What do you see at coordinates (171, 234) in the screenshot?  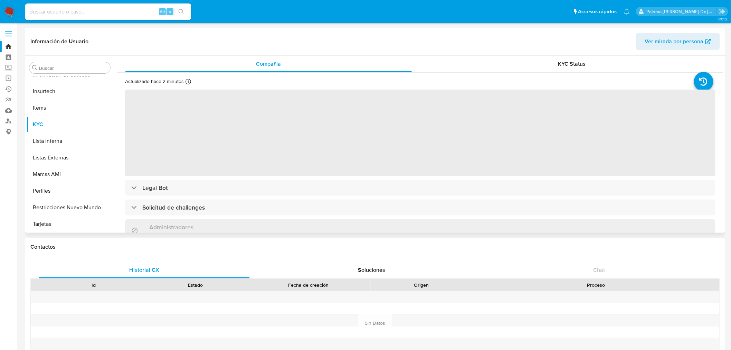 I see `p: Sin datos` at bounding box center [171, 234].